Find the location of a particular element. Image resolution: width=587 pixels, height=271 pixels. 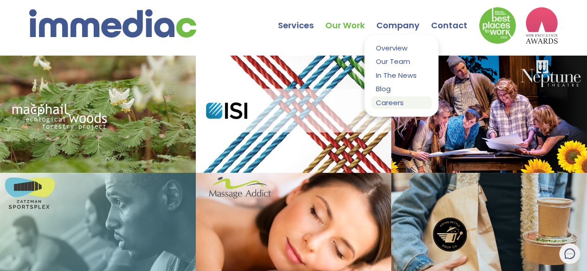

img: immediac is located at coordinates (113, 23).